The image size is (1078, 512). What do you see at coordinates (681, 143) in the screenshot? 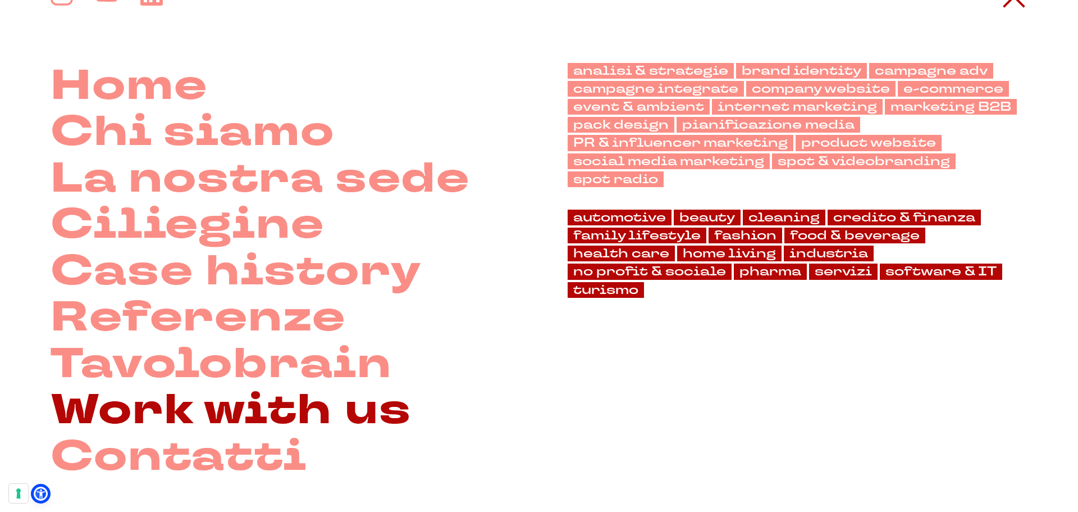
I see `a: PR & influencer marketing` at bounding box center [681, 143].